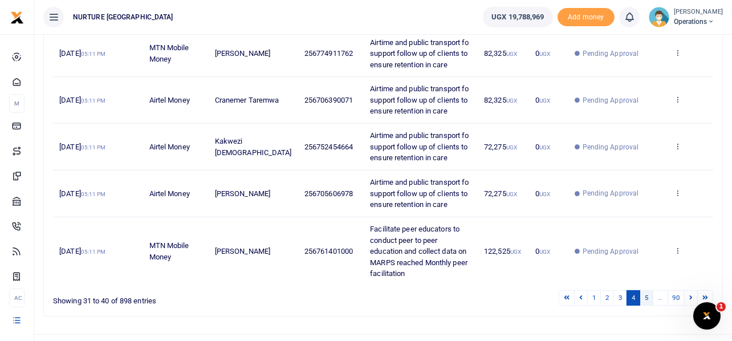 Image resolution: width=732 pixels, height=341 pixels. What do you see at coordinates (188, 298) in the screenshot?
I see `div: Showing 31 to 40 of 898 entries` at bounding box center [188, 298].